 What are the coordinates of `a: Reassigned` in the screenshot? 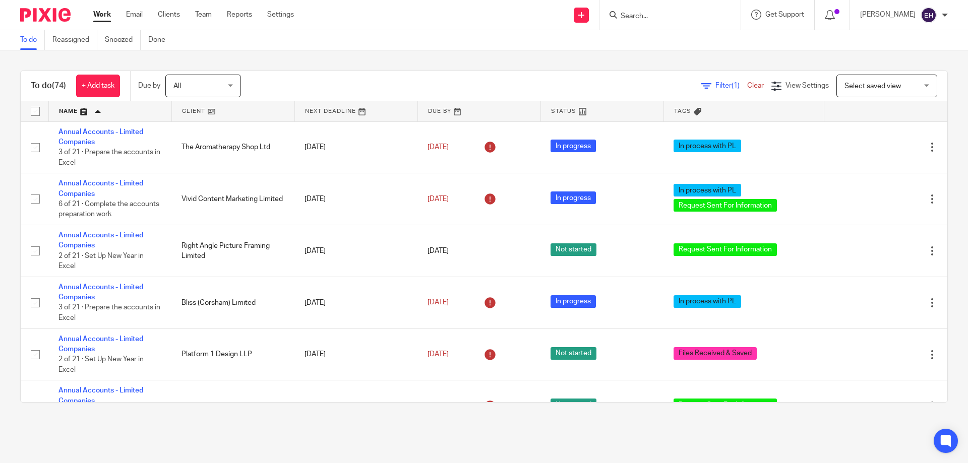 It's located at (75, 40).